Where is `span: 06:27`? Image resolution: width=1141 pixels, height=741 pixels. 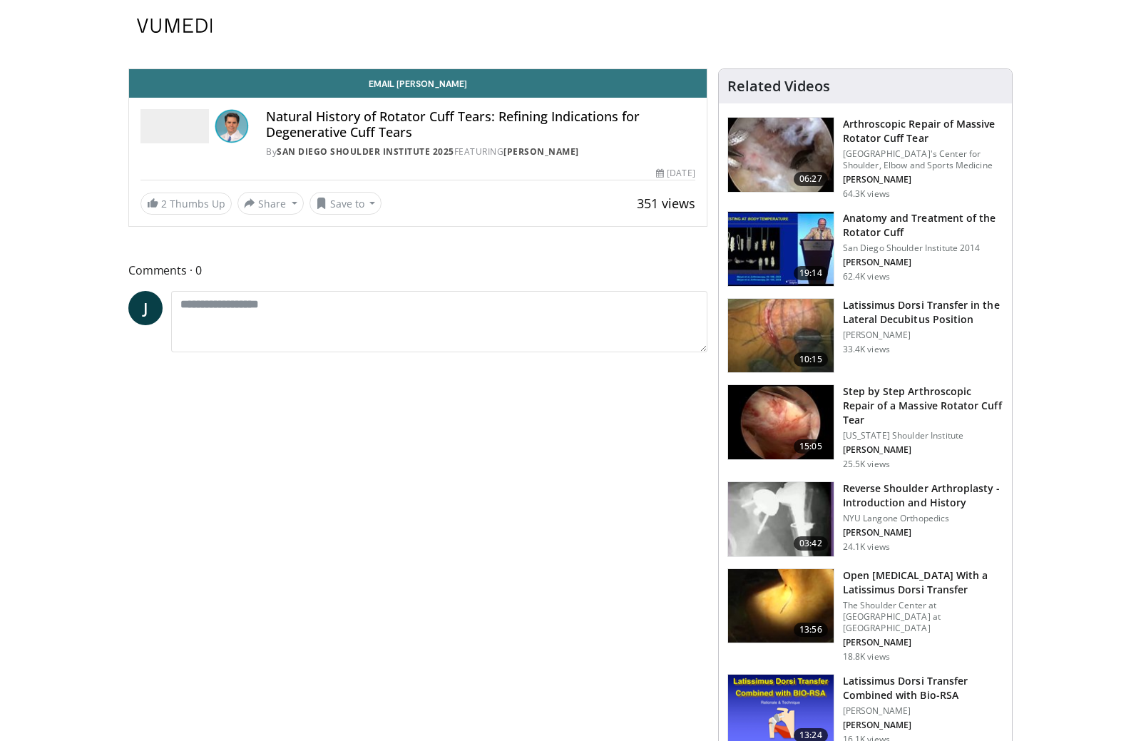 span: 06:27 is located at coordinates (811, 179).